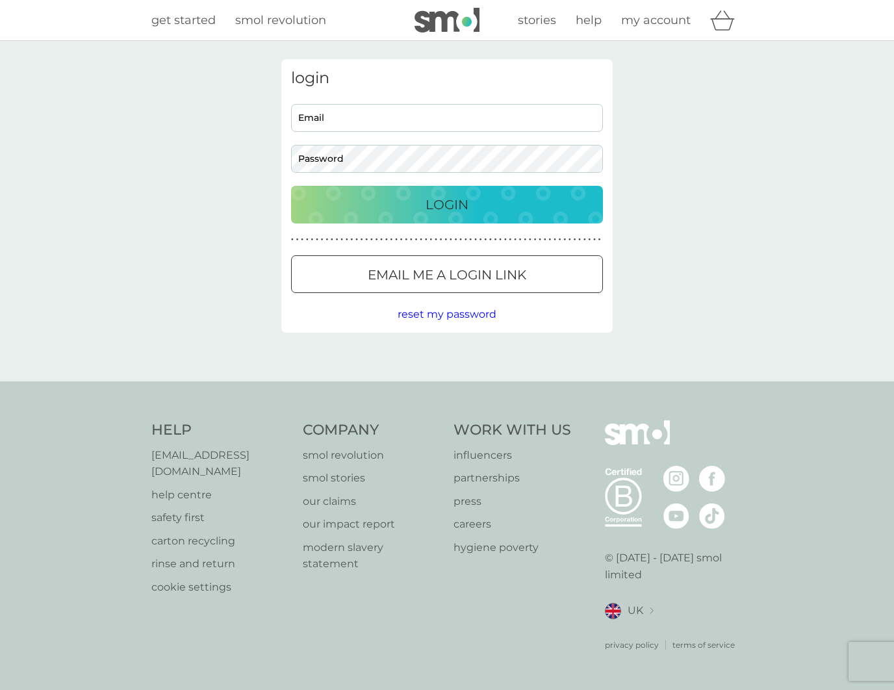  Describe the element at coordinates (512, 430) in the screenshot. I see `h4: Work With Us` at that location.